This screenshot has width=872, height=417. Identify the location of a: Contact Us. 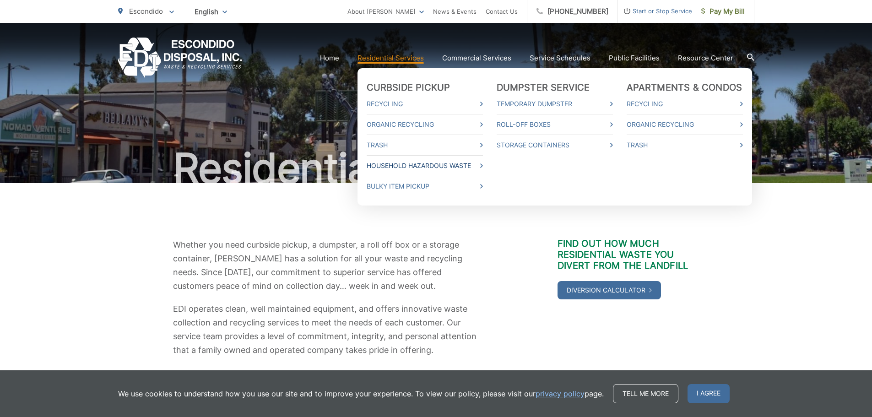
(502, 11).